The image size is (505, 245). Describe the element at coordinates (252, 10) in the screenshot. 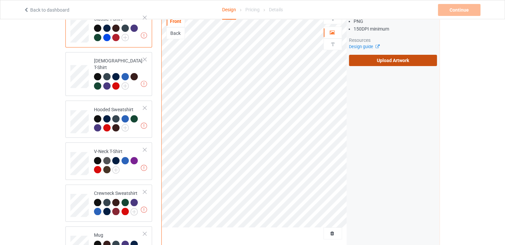

I see `div: Pricing` at that location.